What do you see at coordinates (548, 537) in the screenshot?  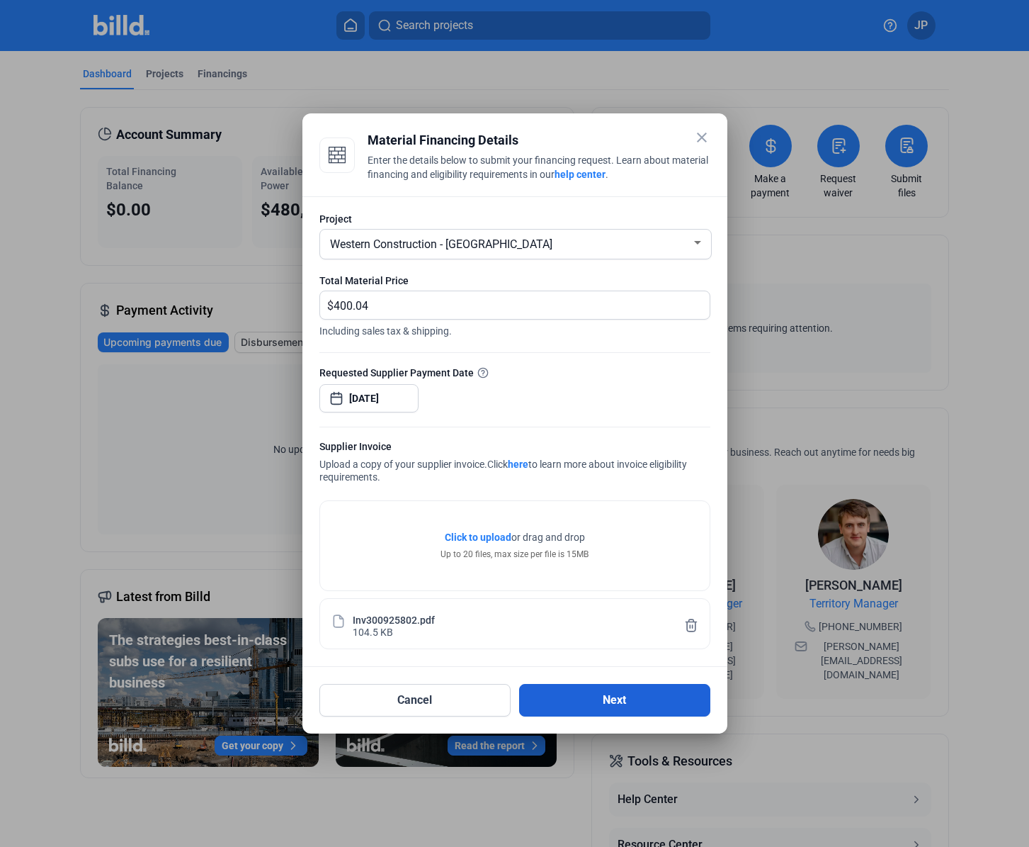 I see `span: or drag and drop` at bounding box center [548, 537].